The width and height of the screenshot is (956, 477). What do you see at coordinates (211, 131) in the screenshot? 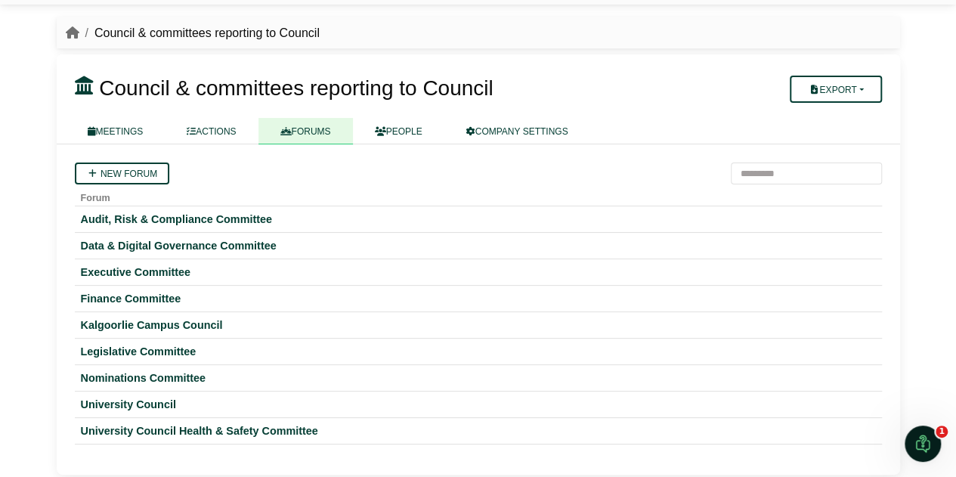
I see `a: ACTIONS` at bounding box center [211, 131].